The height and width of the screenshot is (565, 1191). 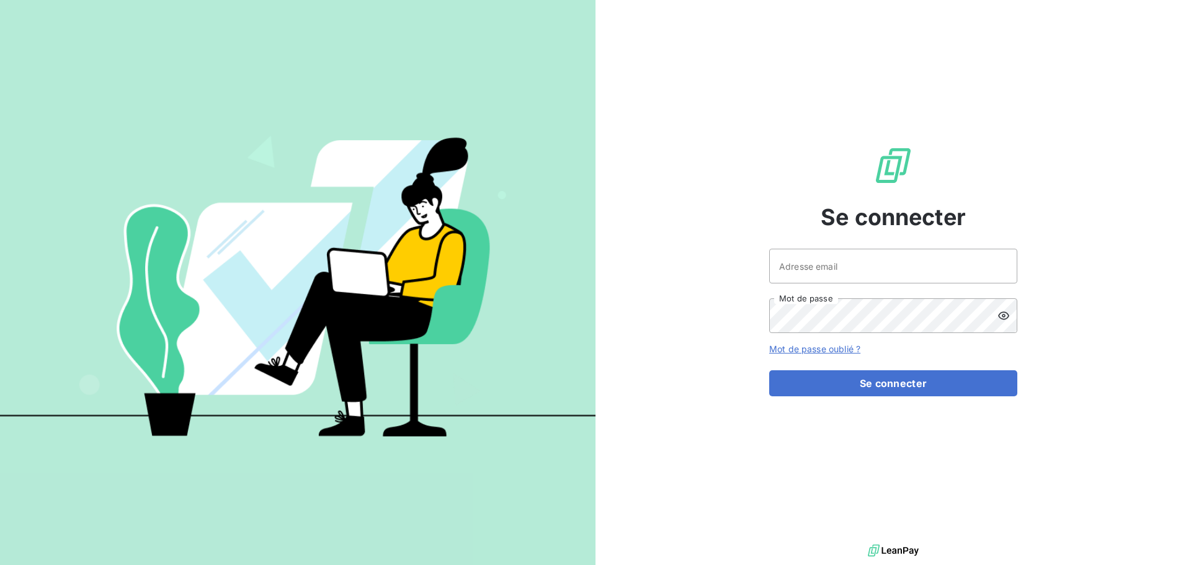 What do you see at coordinates (893, 266) in the screenshot?
I see `input: placeholder` at bounding box center [893, 266].